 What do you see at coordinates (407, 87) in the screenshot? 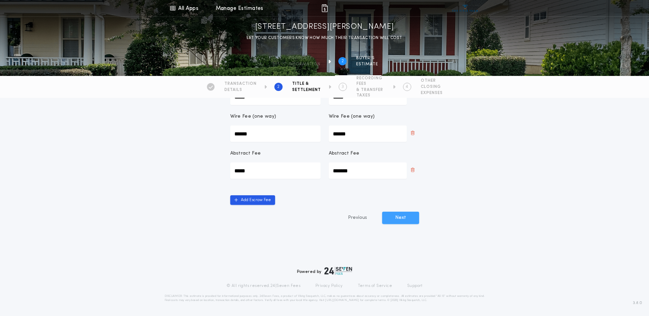
I see `h2: 4` at bounding box center [407, 87].